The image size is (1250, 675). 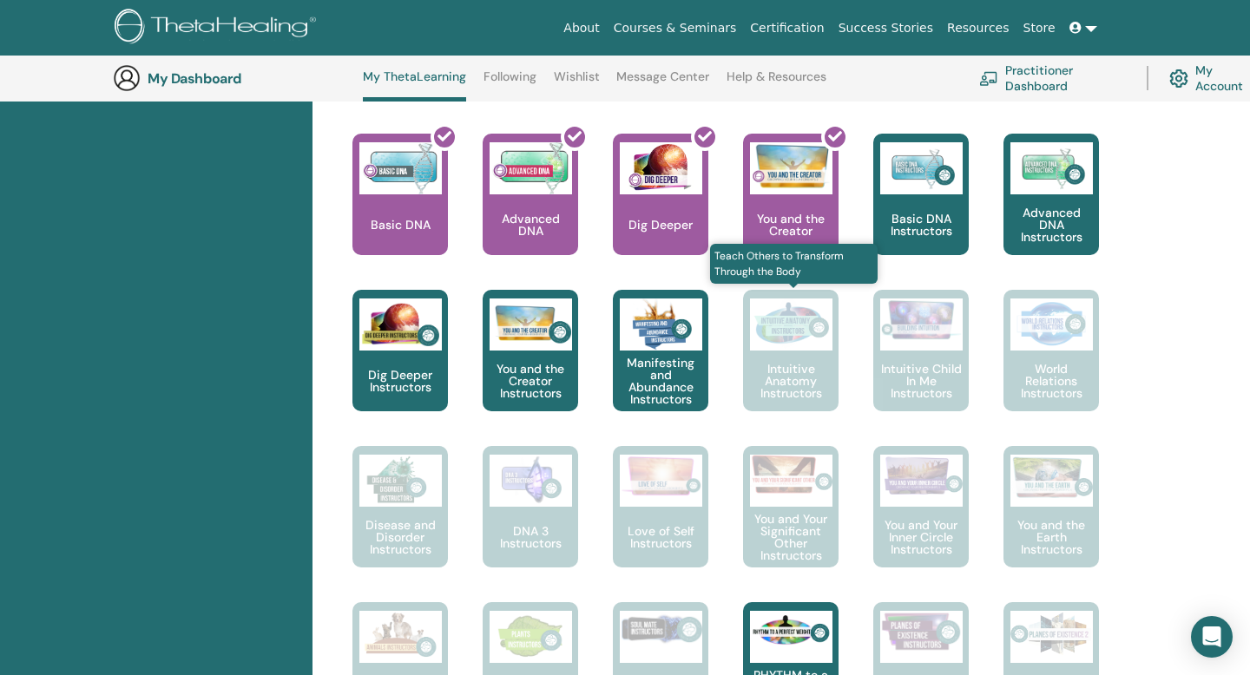 I want to click on a: Dig Deeper Instructors Dig Deeper Instructors, so click(x=400, y=368).